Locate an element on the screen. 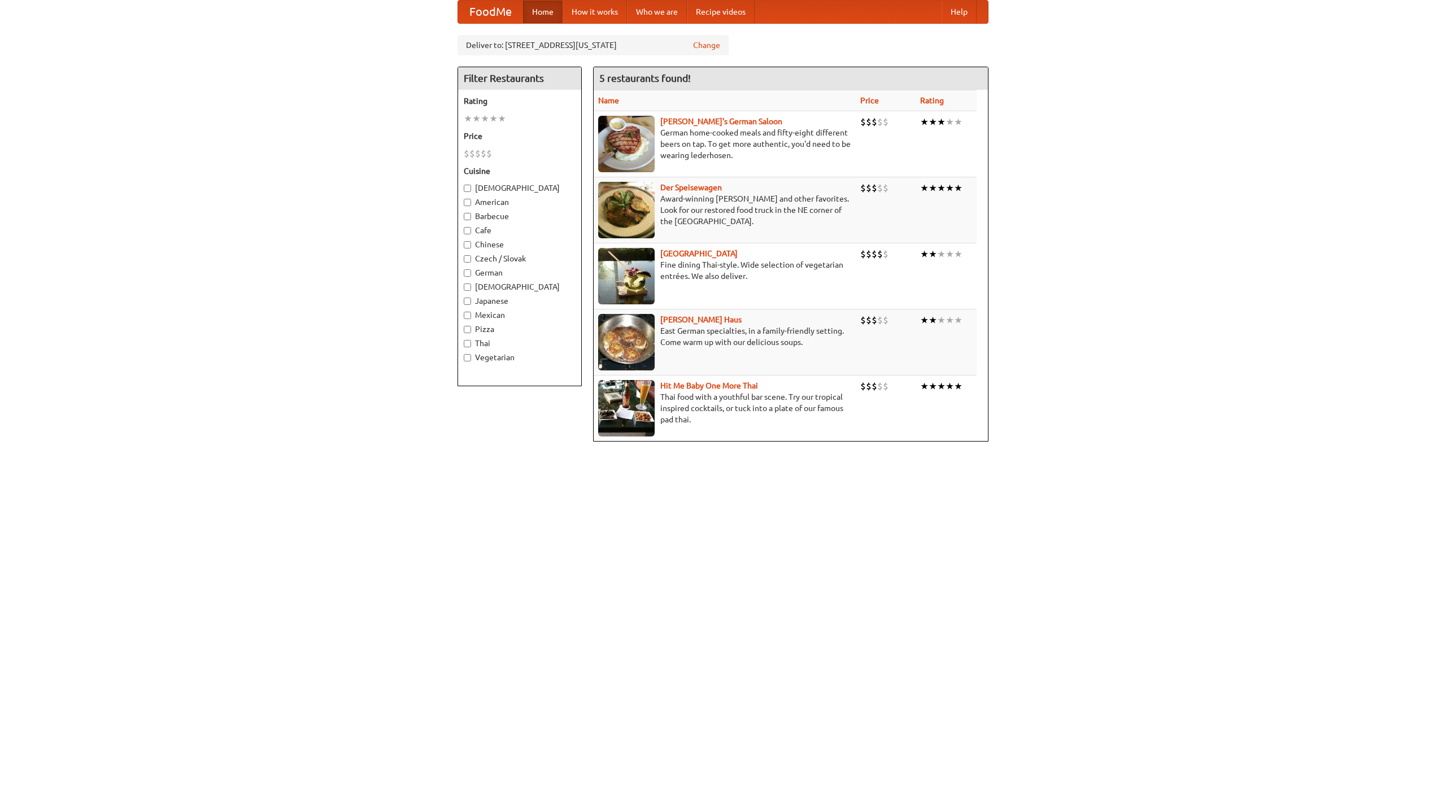 The image size is (1446, 799). a: Name is located at coordinates (608, 101).